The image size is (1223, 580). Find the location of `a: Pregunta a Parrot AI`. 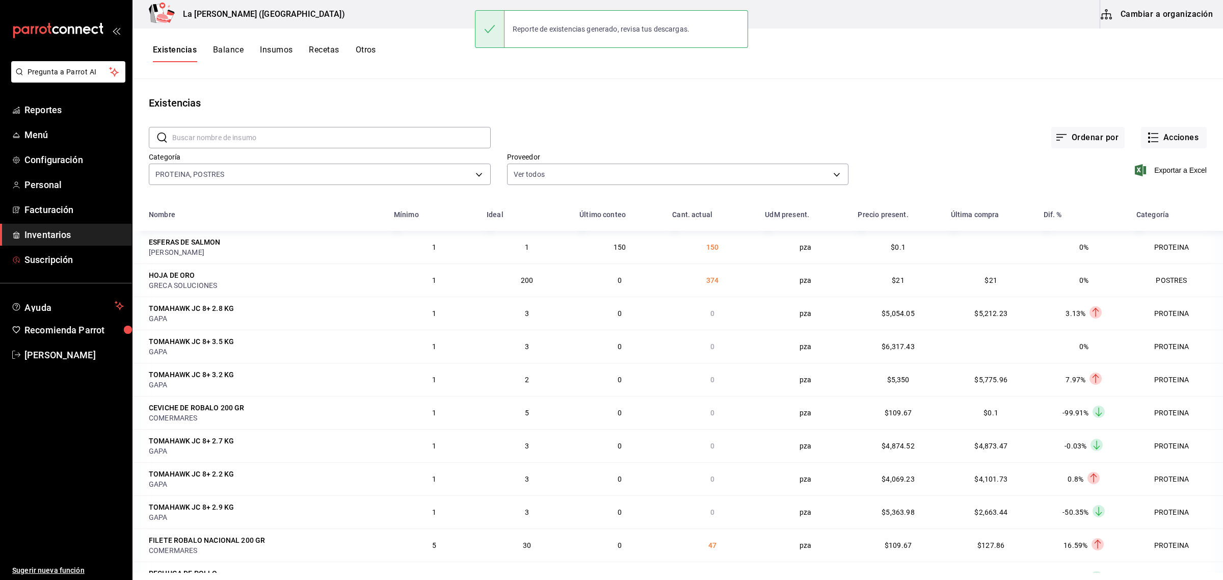

a: Pregunta a Parrot AI is located at coordinates (66, 79).